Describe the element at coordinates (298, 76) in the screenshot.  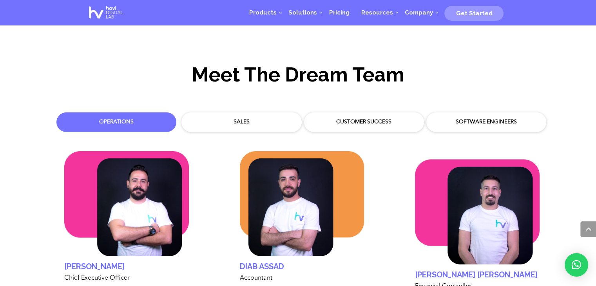
I see `h2: Meet The Dream Team` at that location.